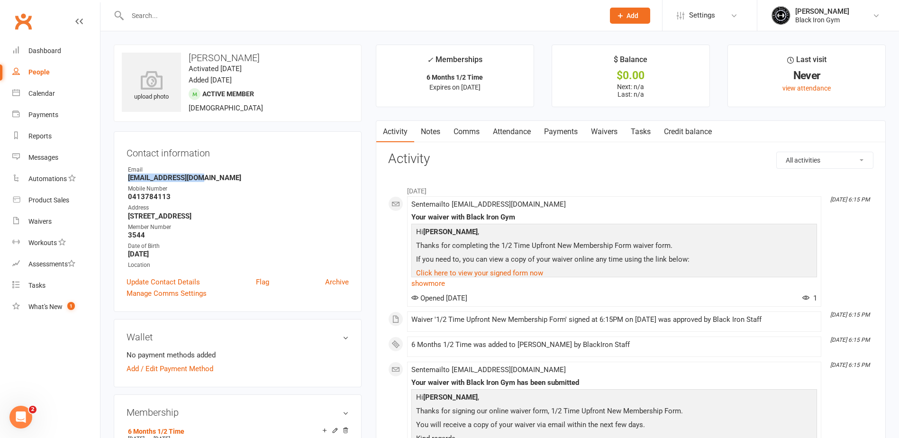  I want to click on div: What's New, so click(46, 307).